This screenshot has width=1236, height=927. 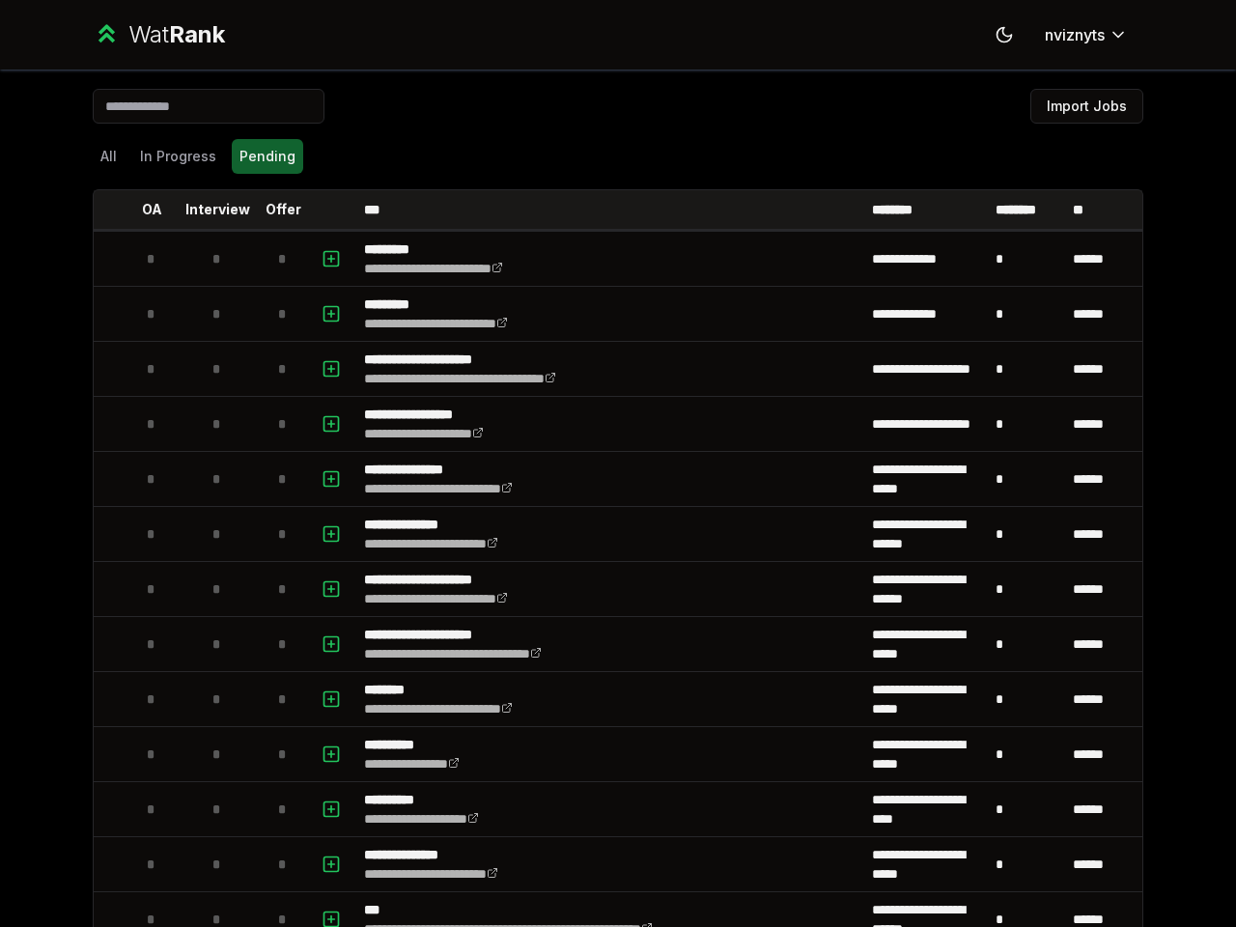 What do you see at coordinates (158, 35) in the screenshot?
I see `a: WatRank` at bounding box center [158, 35].